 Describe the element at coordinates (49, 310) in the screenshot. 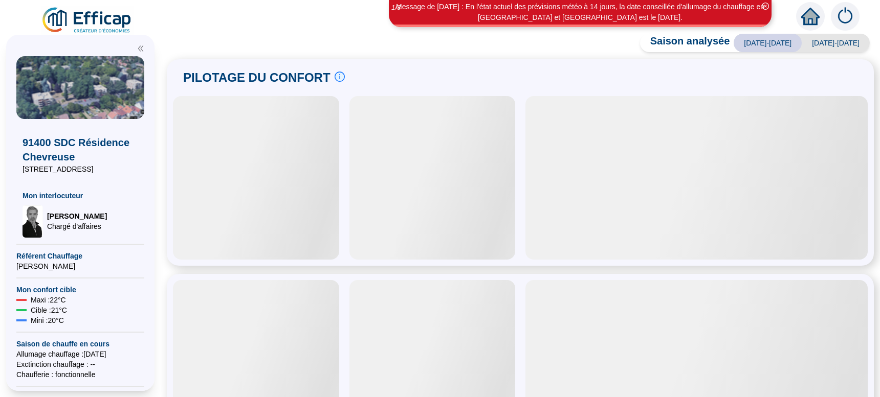

I see `span: Cible : 21 °C` at that location.